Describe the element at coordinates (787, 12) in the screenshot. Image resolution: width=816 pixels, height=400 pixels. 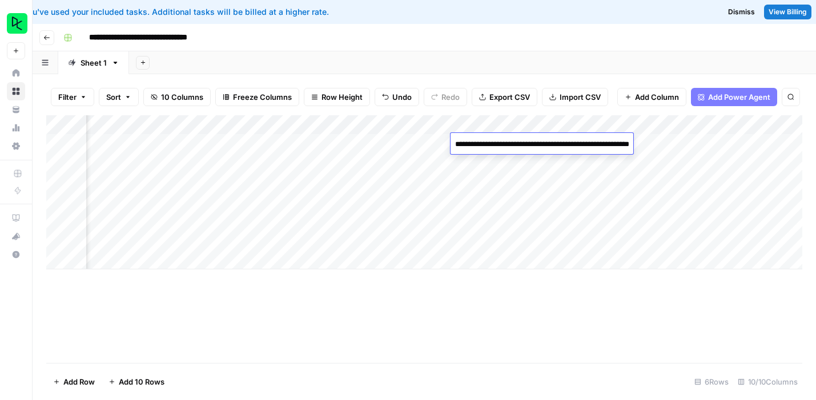
I see `a: View Billing` at that location.